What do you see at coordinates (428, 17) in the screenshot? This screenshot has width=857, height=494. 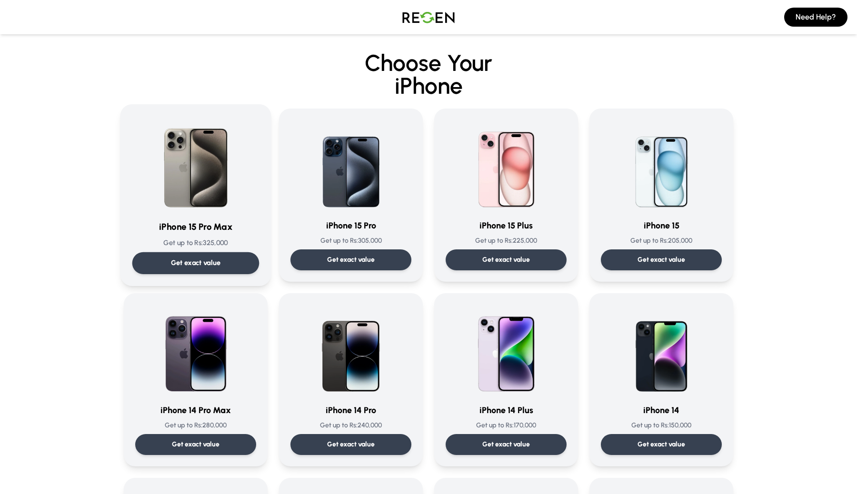 I see `img: Logo` at bounding box center [428, 17].